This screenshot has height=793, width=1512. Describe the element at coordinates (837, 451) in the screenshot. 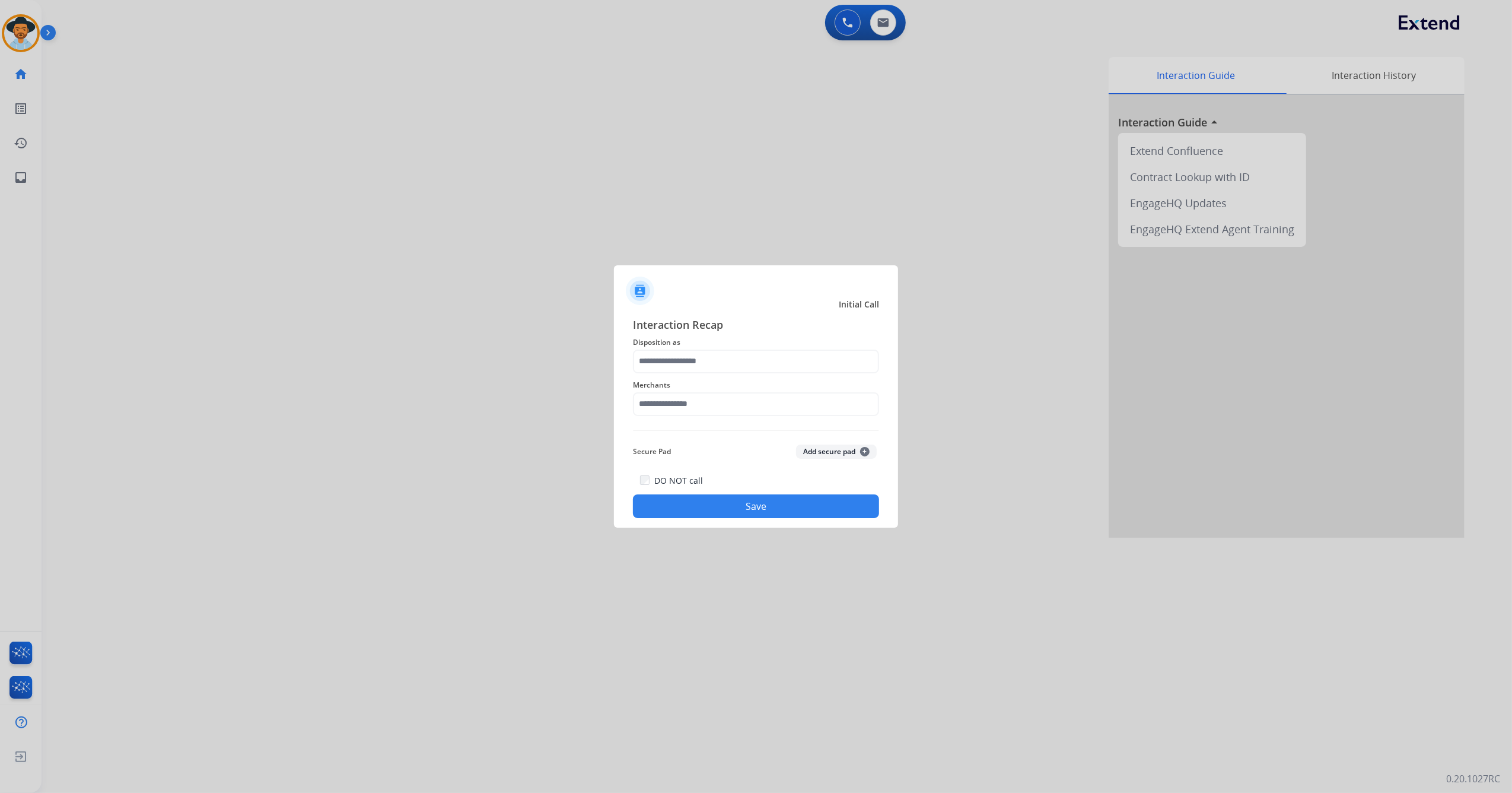

I see `button: Add secure pad+` at that location.